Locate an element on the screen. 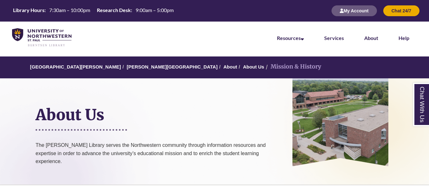 This screenshot has width=429, height=190. a: Resources is located at coordinates (290, 38).